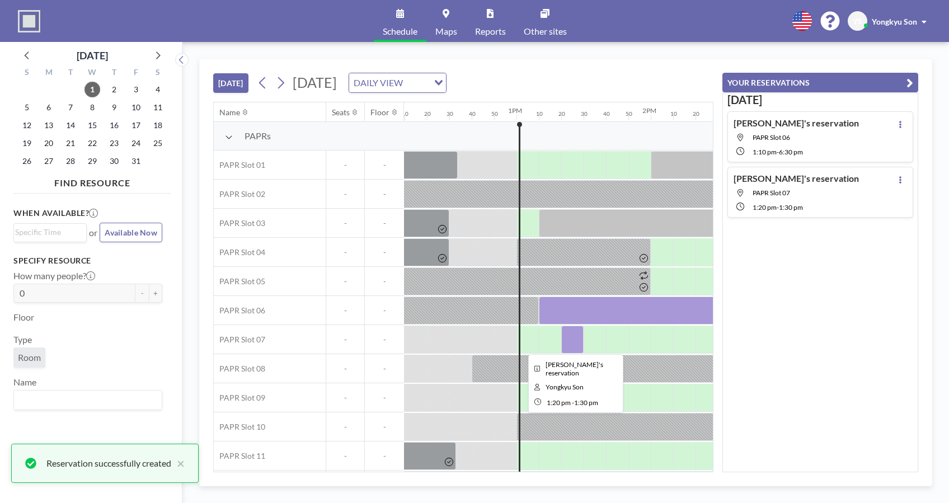  I want to click on button: Available Now, so click(131, 232).